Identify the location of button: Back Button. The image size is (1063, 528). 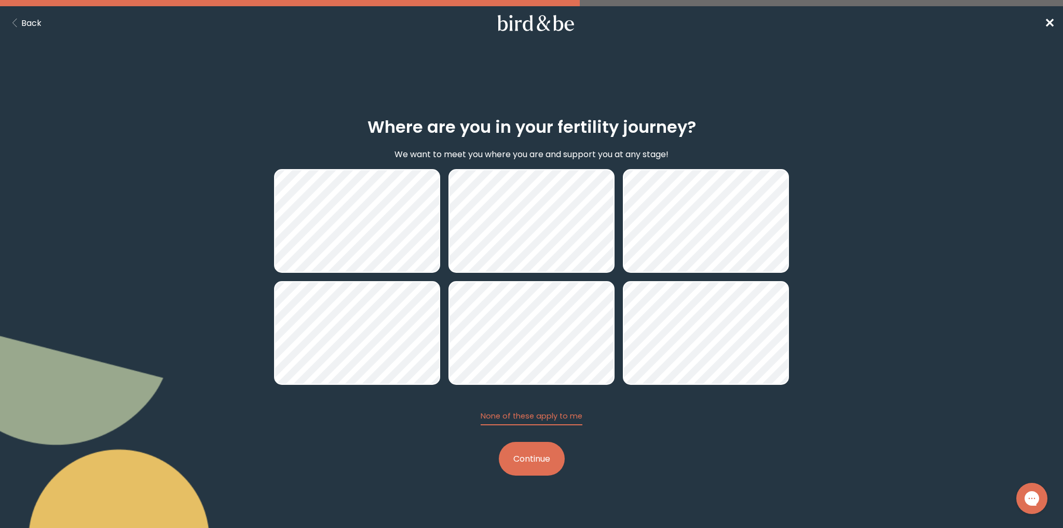
(25, 23).